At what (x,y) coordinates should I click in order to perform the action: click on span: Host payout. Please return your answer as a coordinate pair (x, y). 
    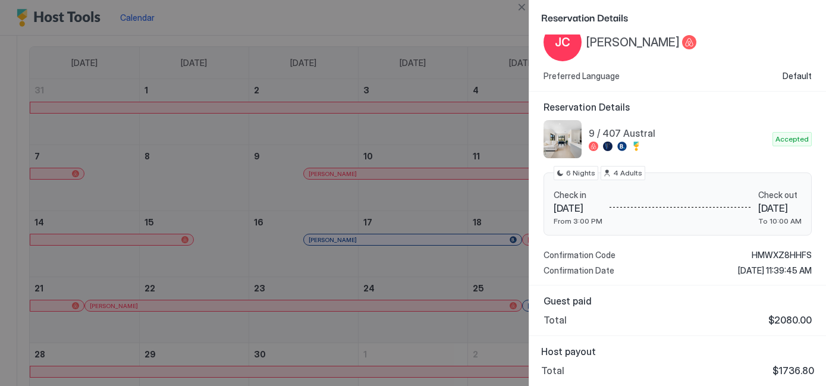
    Looking at the image, I should click on (677, 351).